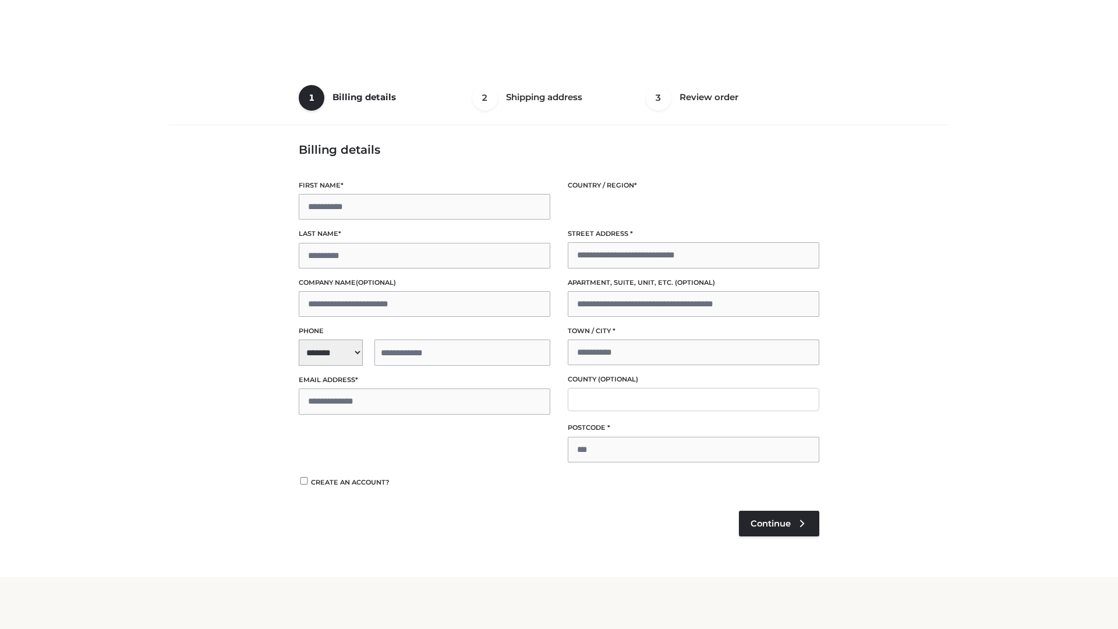 Image resolution: width=1118 pixels, height=629 pixels. Describe the element at coordinates (304, 480) in the screenshot. I see `input: Create an account?` at that location.